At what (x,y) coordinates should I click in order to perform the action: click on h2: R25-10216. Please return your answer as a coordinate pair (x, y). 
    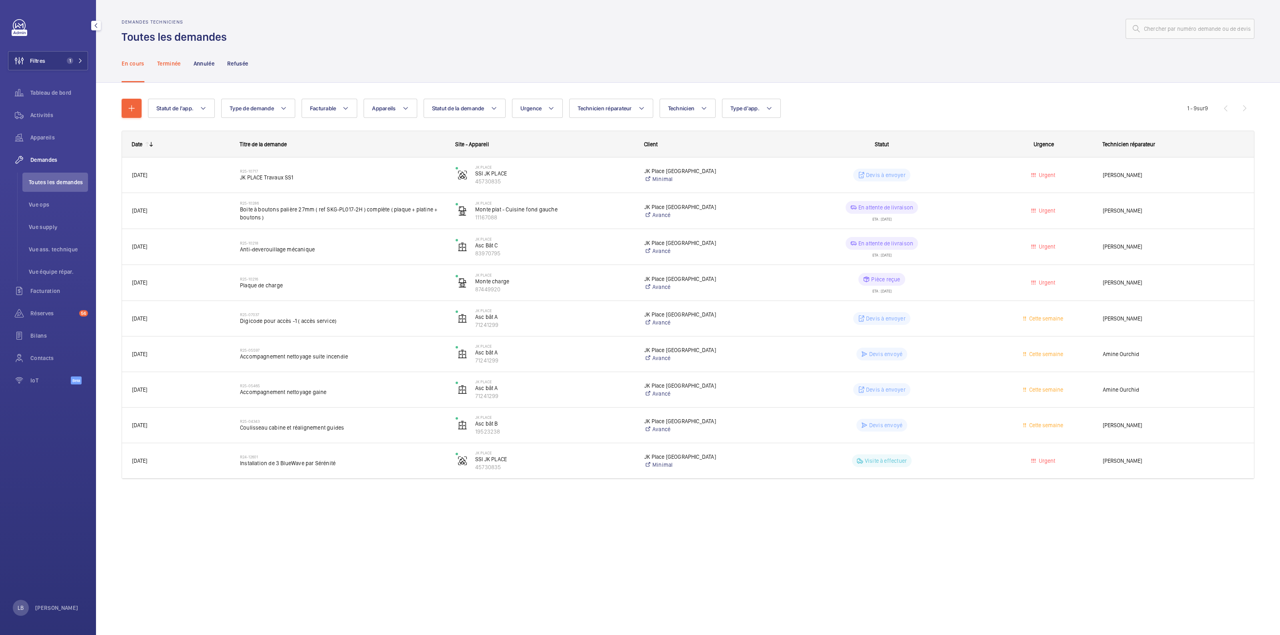
    Looking at the image, I should click on (342, 279).